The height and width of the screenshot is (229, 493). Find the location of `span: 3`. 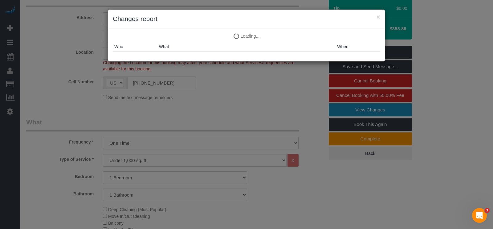

span: 3 is located at coordinates (488, 210).